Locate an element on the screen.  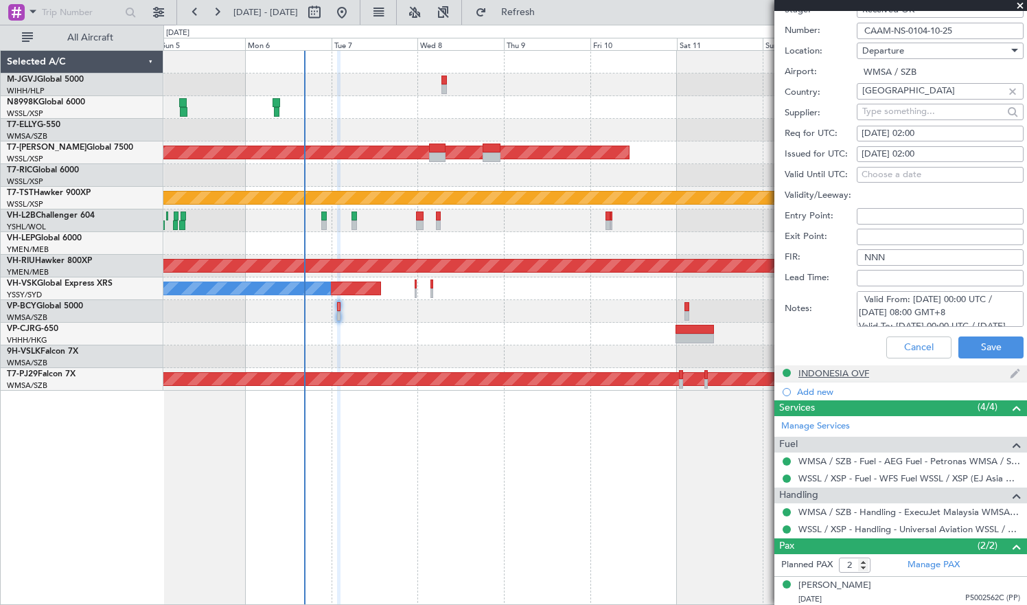
label: Lead Time: is located at coordinates (820, 278).